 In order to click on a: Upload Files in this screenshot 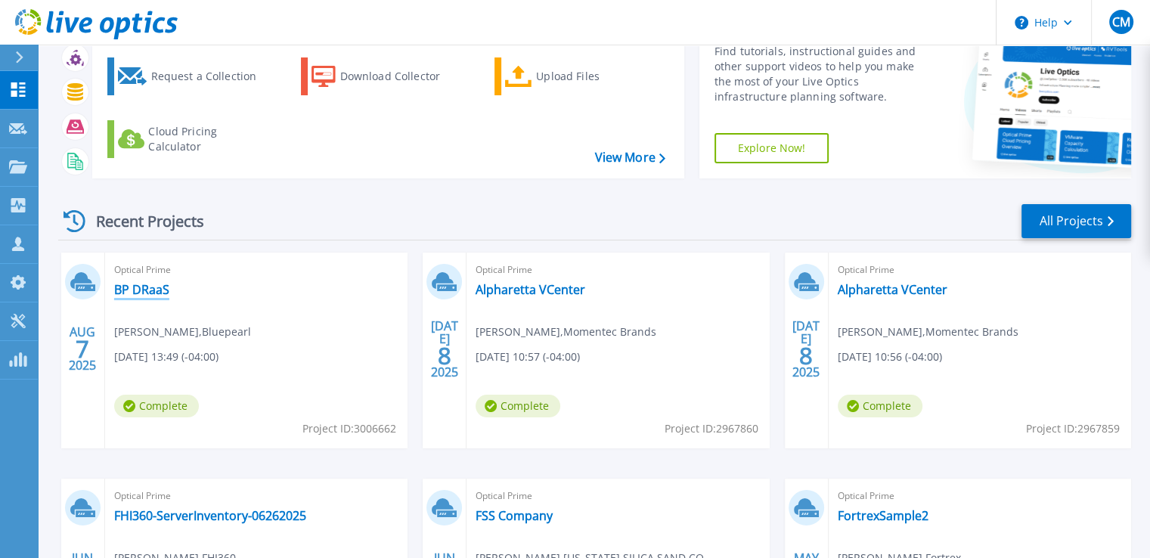, I will do `click(578, 76)`.